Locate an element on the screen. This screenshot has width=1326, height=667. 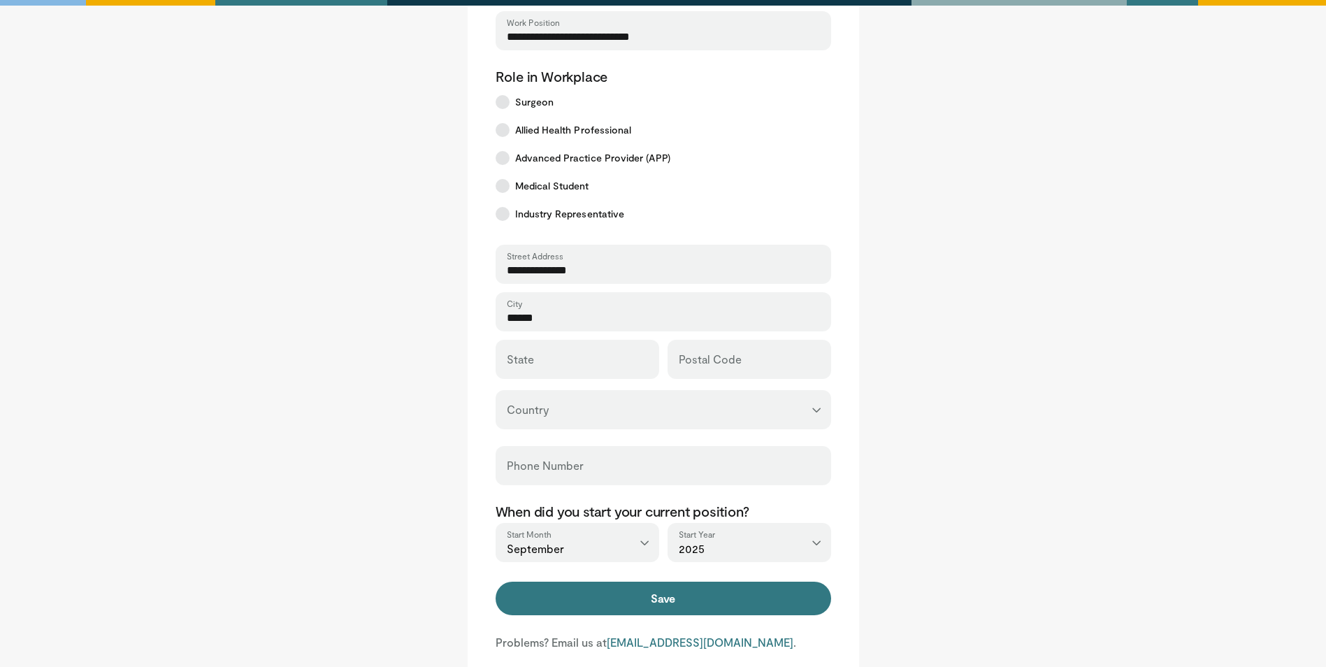
span: Medical Student is located at coordinates (552, 186).